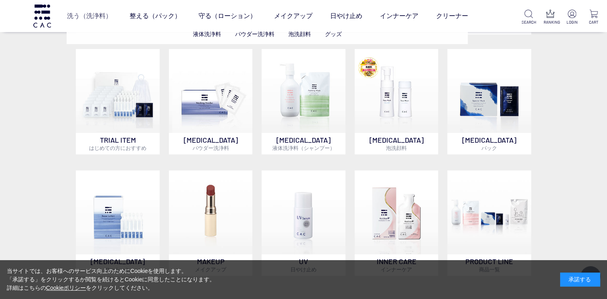 The height and width of the screenshot is (299, 607). I want to click on div: 承諾する, so click(580, 280).